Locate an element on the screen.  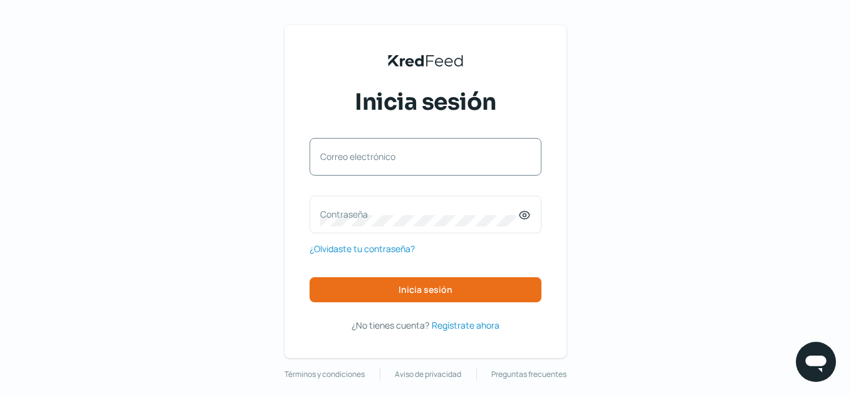
label: Contraseña is located at coordinates (419, 214).